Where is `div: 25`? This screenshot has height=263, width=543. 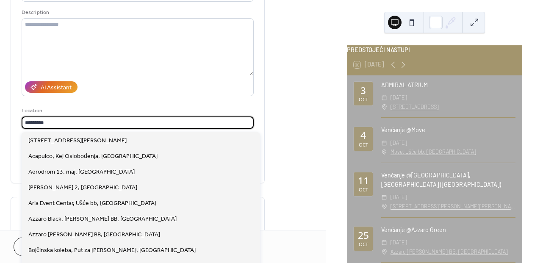 div: 25 is located at coordinates (363, 235).